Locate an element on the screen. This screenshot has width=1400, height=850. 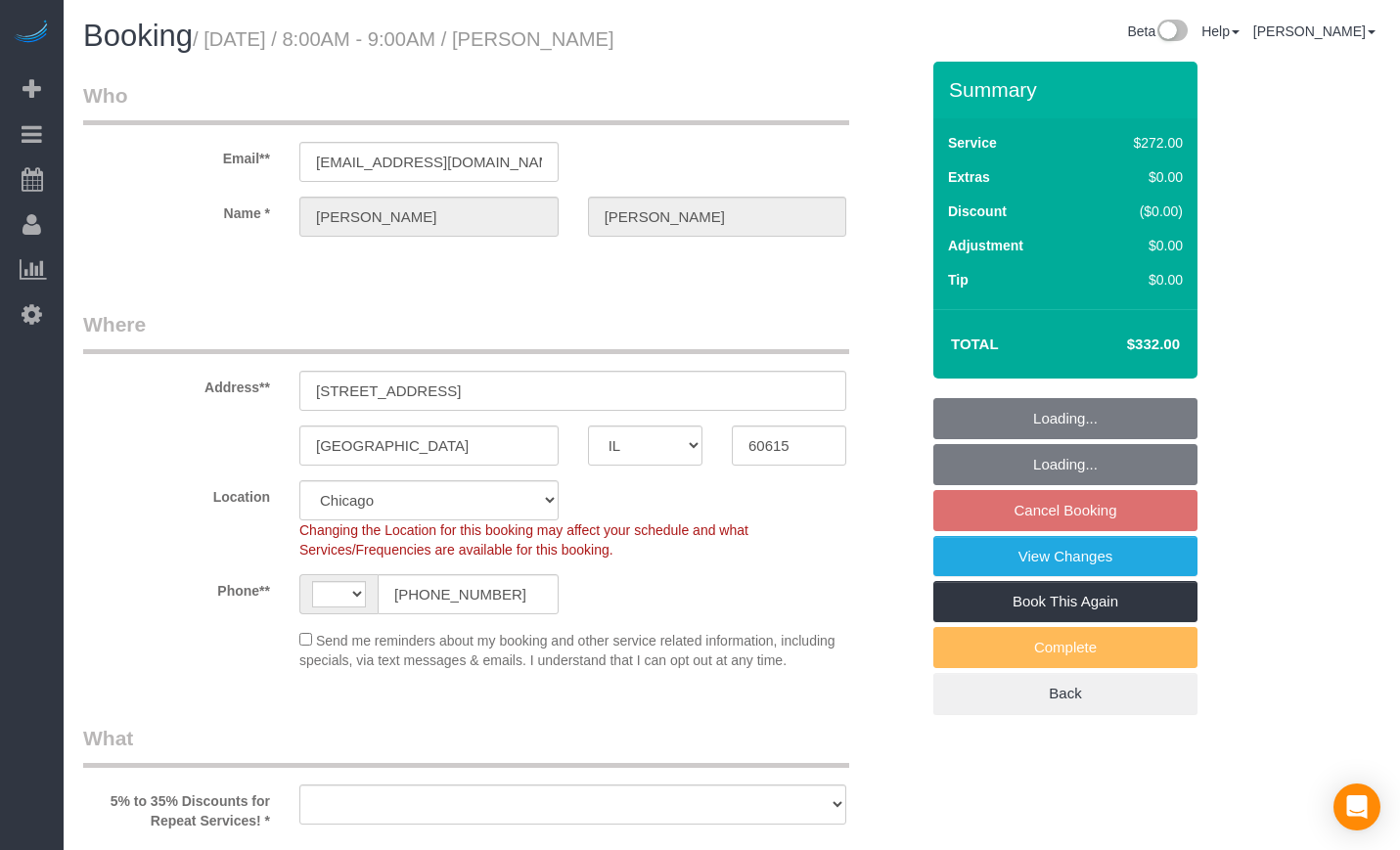
a: Help is located at coordinates (1220, 32).